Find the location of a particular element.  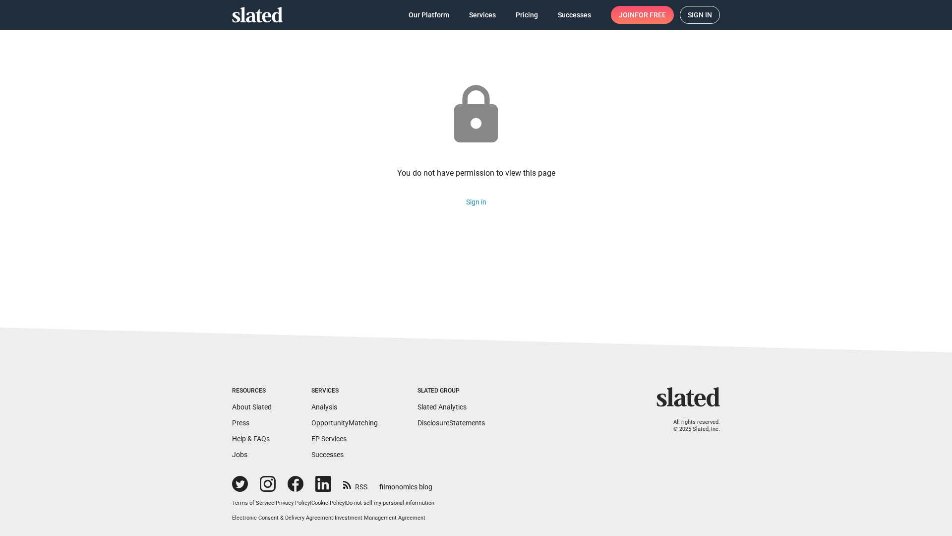

div: Slated Group is located at coordinates (451, 391).